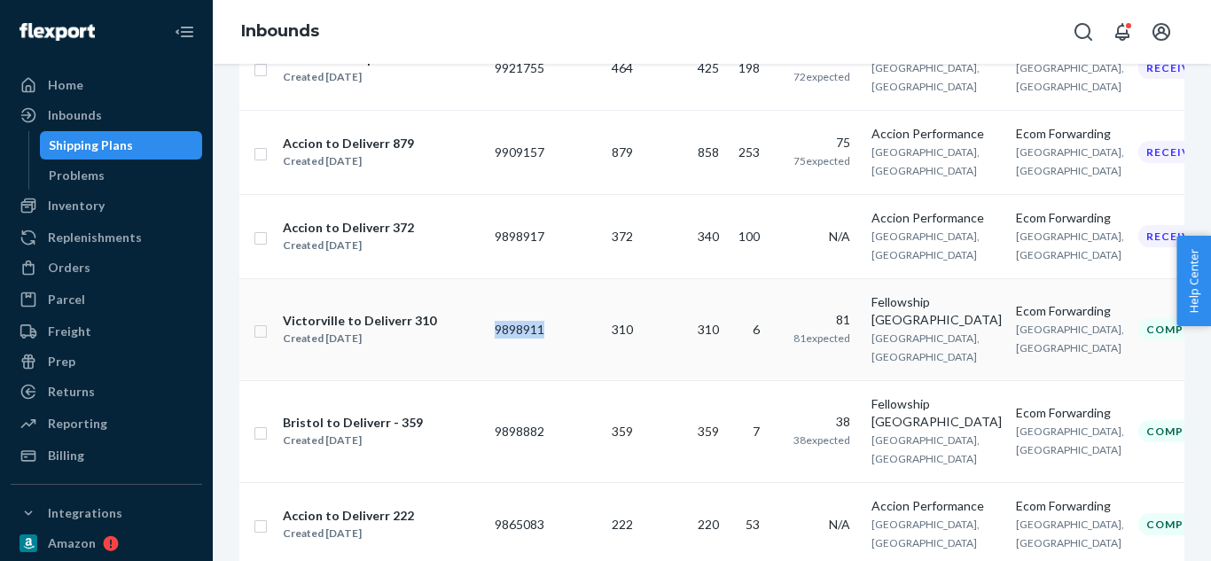 This screenshot has height=561, width=1211. I want to click on span: 372, so click(622, 236).